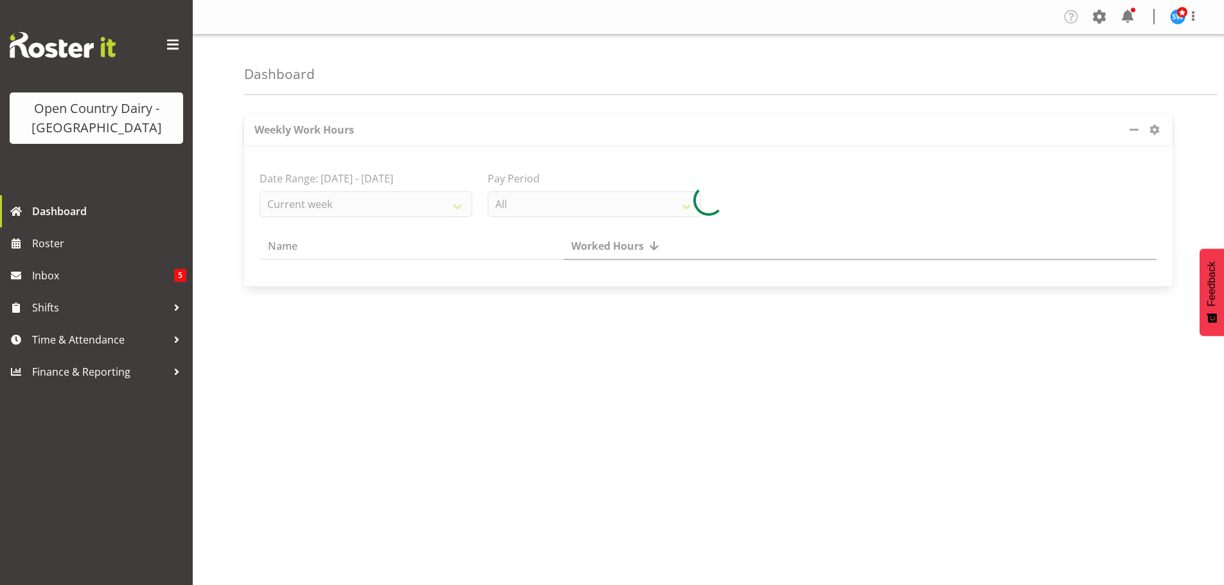  Describe the element at coordinates (103, 276) in the screenshot. I see `span: Inbox` at that location.